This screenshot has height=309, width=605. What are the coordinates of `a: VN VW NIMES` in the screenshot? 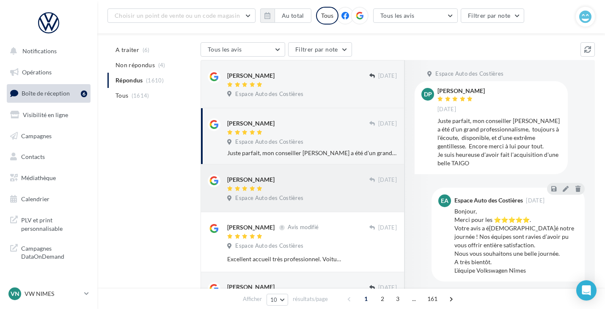 It's located at (49, 294).